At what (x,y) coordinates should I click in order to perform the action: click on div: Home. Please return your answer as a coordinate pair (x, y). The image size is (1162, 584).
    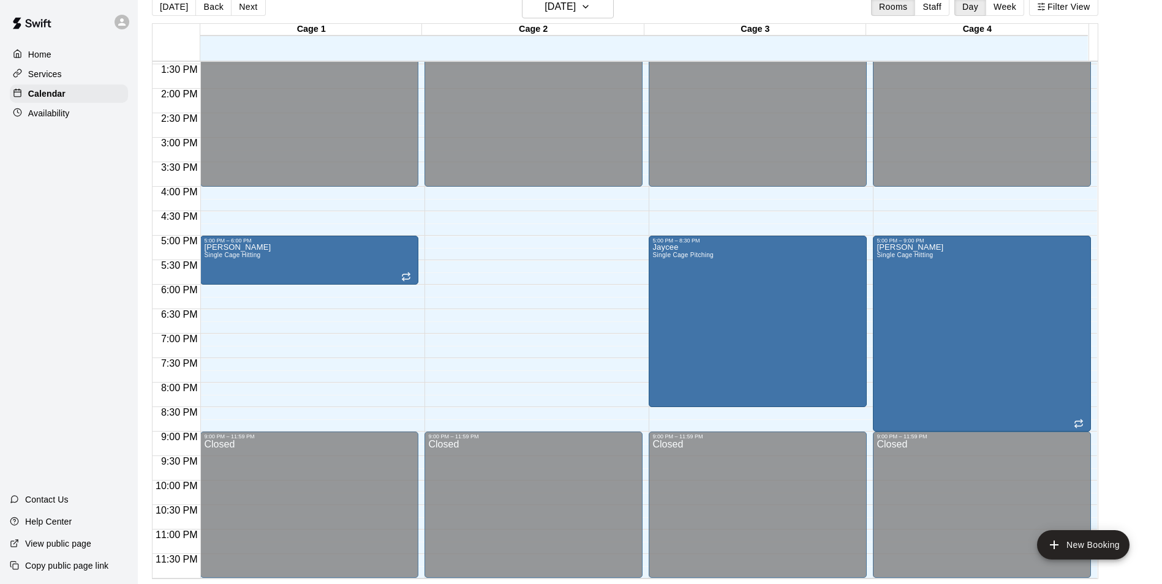
    Looking at the image, I should click on (69, 55).